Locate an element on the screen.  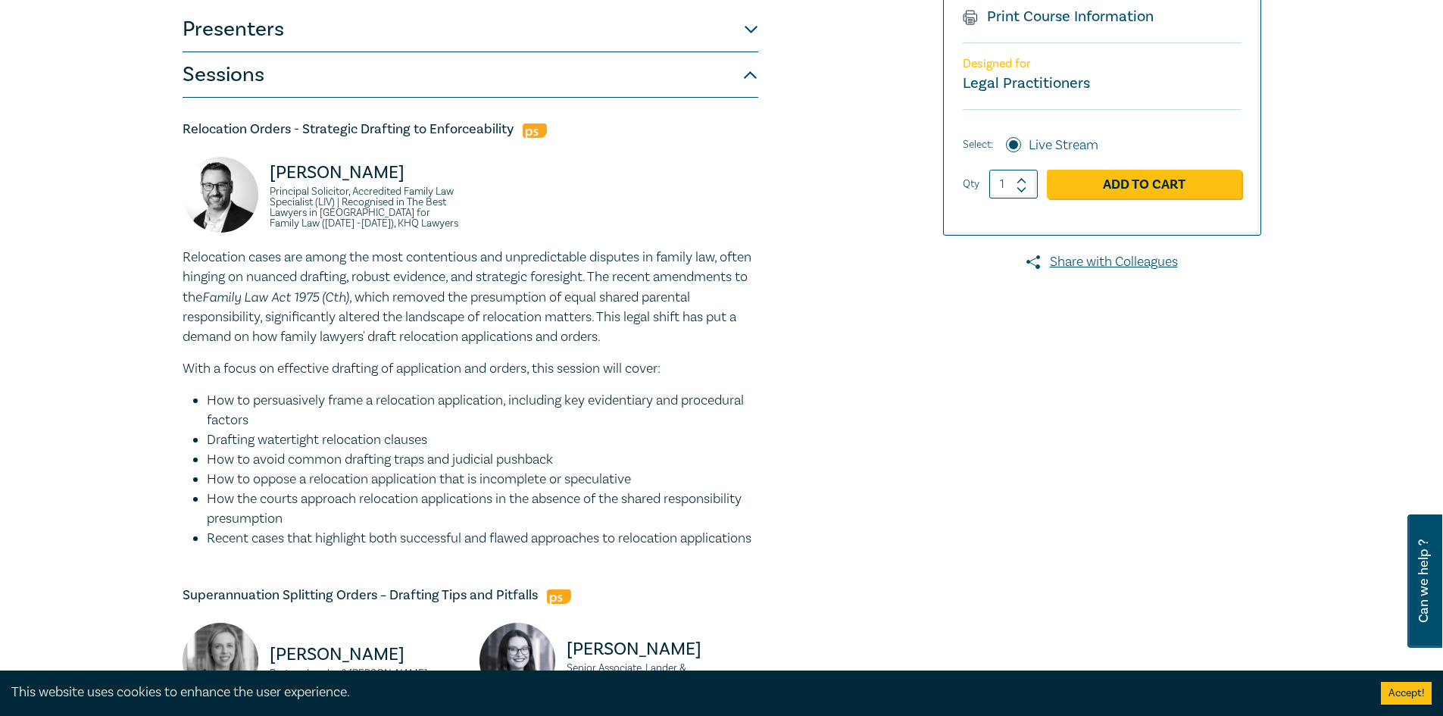
h5: Relocation Orders - Strategic Drafting to Enforceability is located at coordinates (471, 130).